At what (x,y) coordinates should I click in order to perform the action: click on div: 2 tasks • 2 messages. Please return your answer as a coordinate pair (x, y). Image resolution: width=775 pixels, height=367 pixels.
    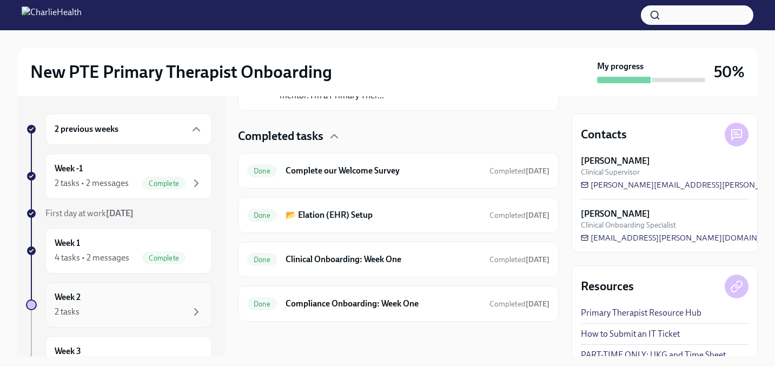
    Looking at the image, I should click on (91, 183).